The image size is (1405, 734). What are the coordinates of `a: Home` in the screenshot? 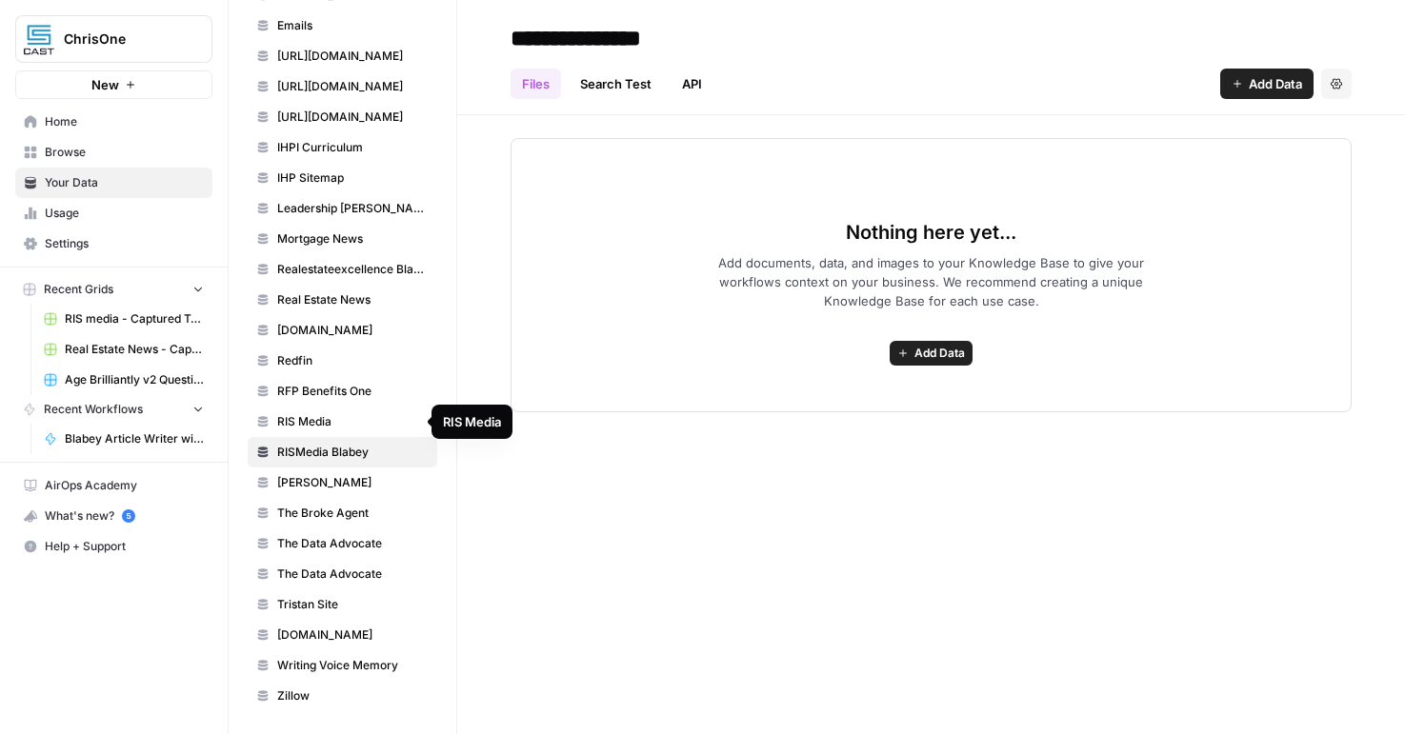 It's located at (113, 122).